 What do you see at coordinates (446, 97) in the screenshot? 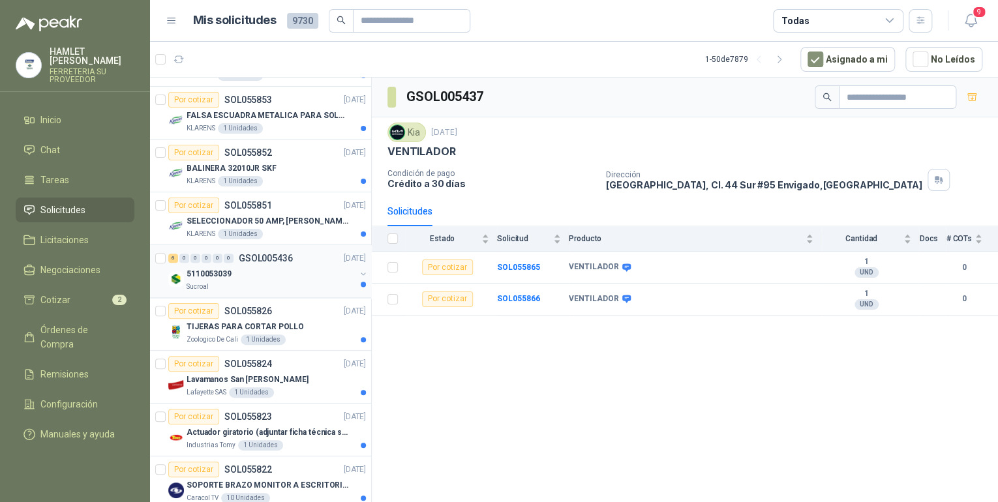
I see `h3: GSOL005437` at bounding box center [446, 97].